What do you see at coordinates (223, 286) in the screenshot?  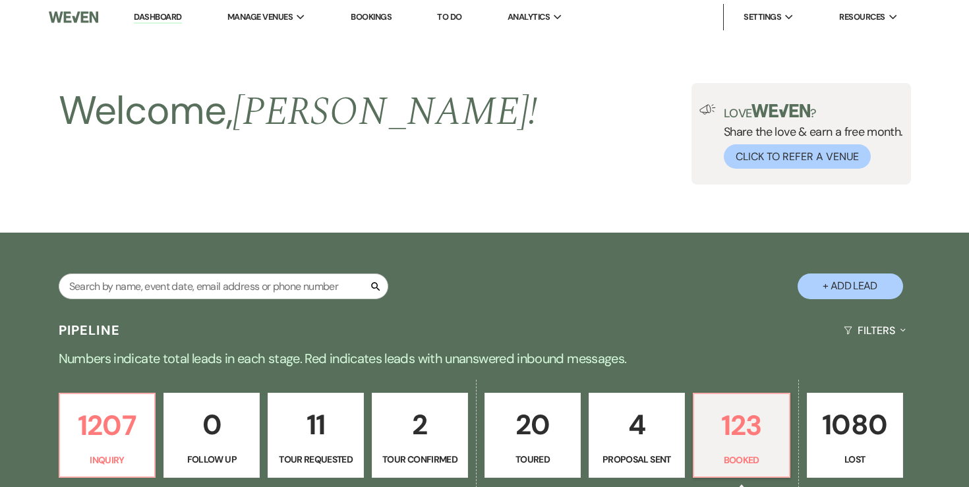 I see `input: Search by name, event date, email address or phone number` at bounding box center [223, 286].